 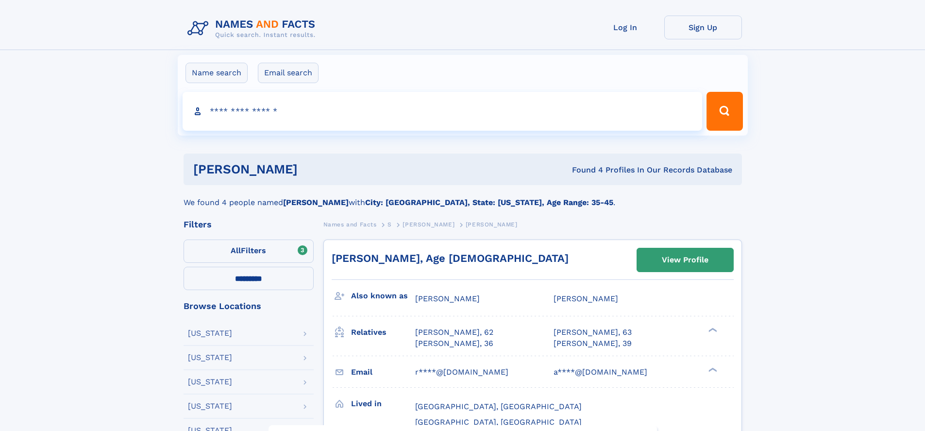 What do you see at coordinates (685, 260) in the screenshot?
I see `a: View Profile` at bounding box center [685, 260].